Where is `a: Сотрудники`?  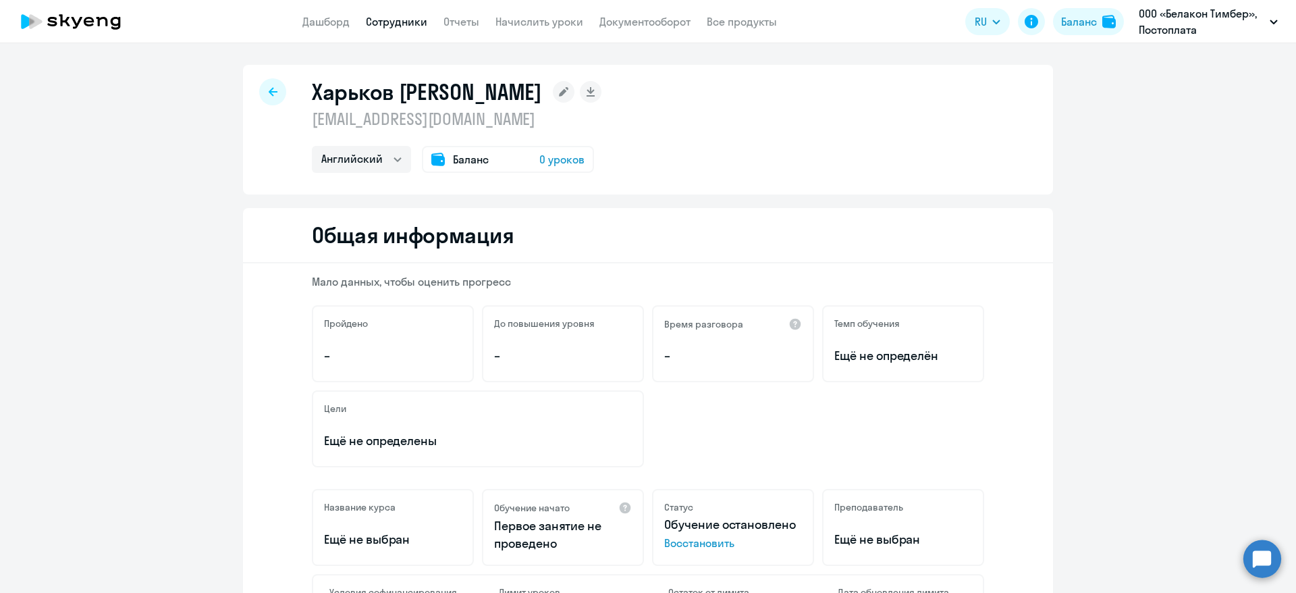 a: Сотрудники is located at coordinates (396, 22).